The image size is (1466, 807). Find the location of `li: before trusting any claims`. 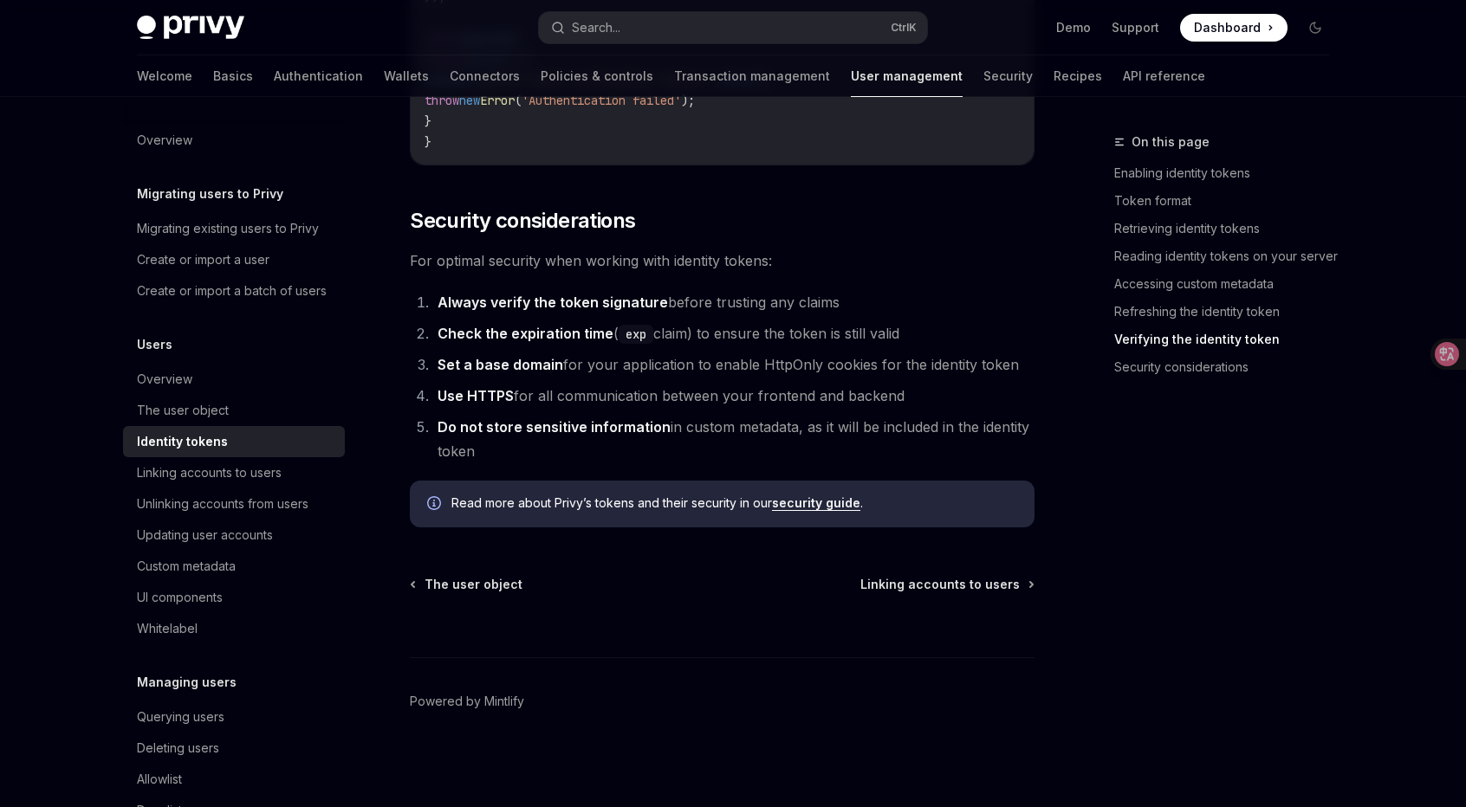

li: before trusting any claims is located at coordinates (733, 302).